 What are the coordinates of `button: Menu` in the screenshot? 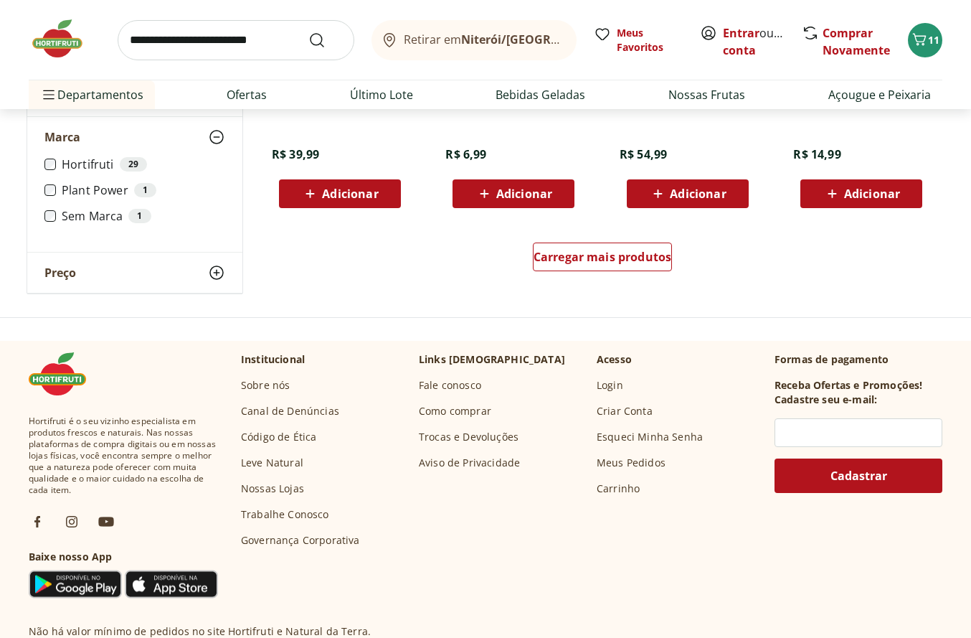 It's located at (49, 95).